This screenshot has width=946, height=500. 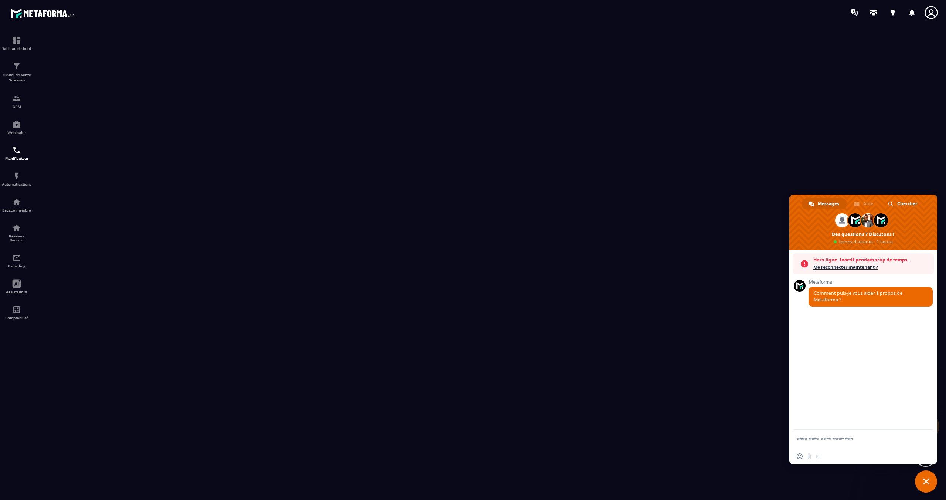 What do you see at coordinates (903, 204) in the screenshot?
I see `div: Chercher` at bounding box center [903, 204].